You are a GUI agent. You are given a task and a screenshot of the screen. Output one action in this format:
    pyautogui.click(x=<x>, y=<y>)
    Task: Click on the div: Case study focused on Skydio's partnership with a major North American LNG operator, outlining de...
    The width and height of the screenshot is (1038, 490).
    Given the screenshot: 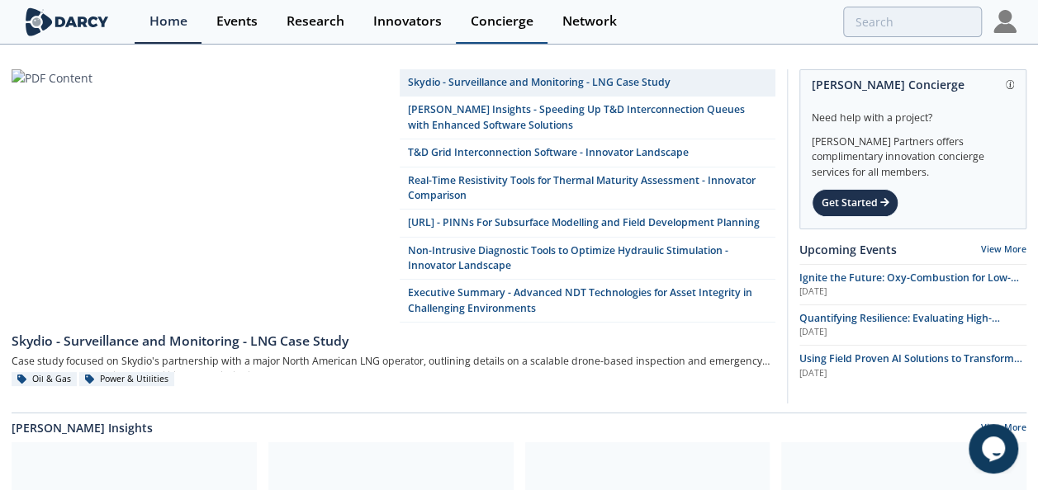 What is the action you would take?
    pyautogui.click(x=393, y=361)
    